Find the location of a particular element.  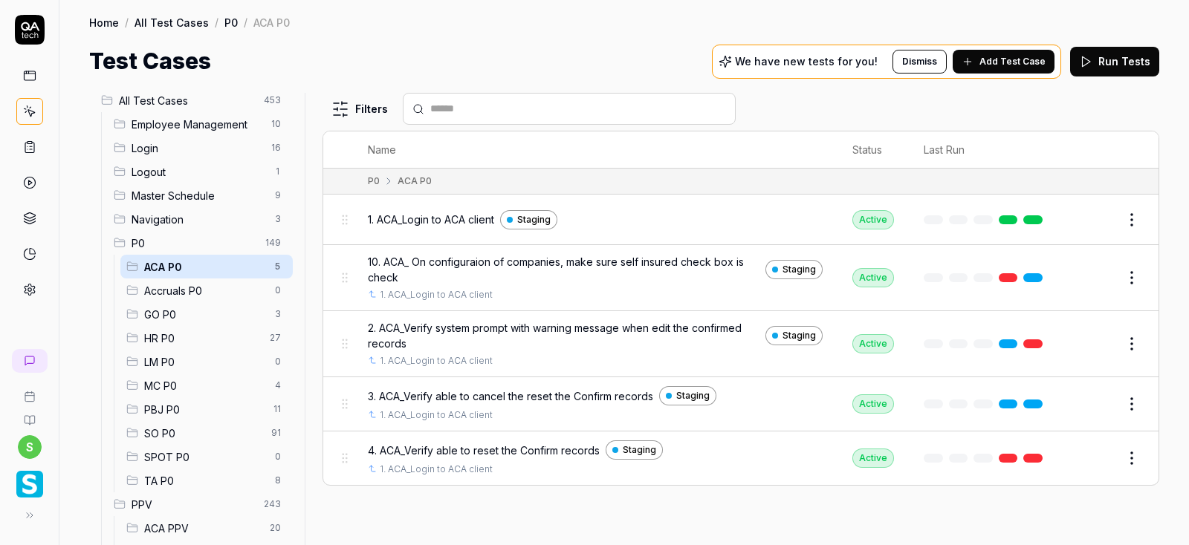

div: Drag to reorderNavigation3 is located at coordinates (200, 219).